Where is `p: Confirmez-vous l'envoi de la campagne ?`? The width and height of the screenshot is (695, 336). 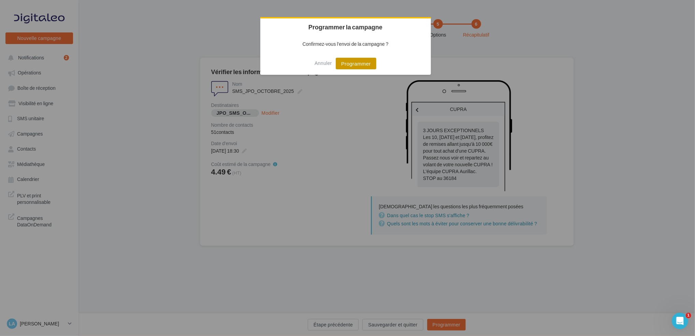
p: Confirmez-vous l'envoi de la campagne ? is located at coordinates (346, 44).